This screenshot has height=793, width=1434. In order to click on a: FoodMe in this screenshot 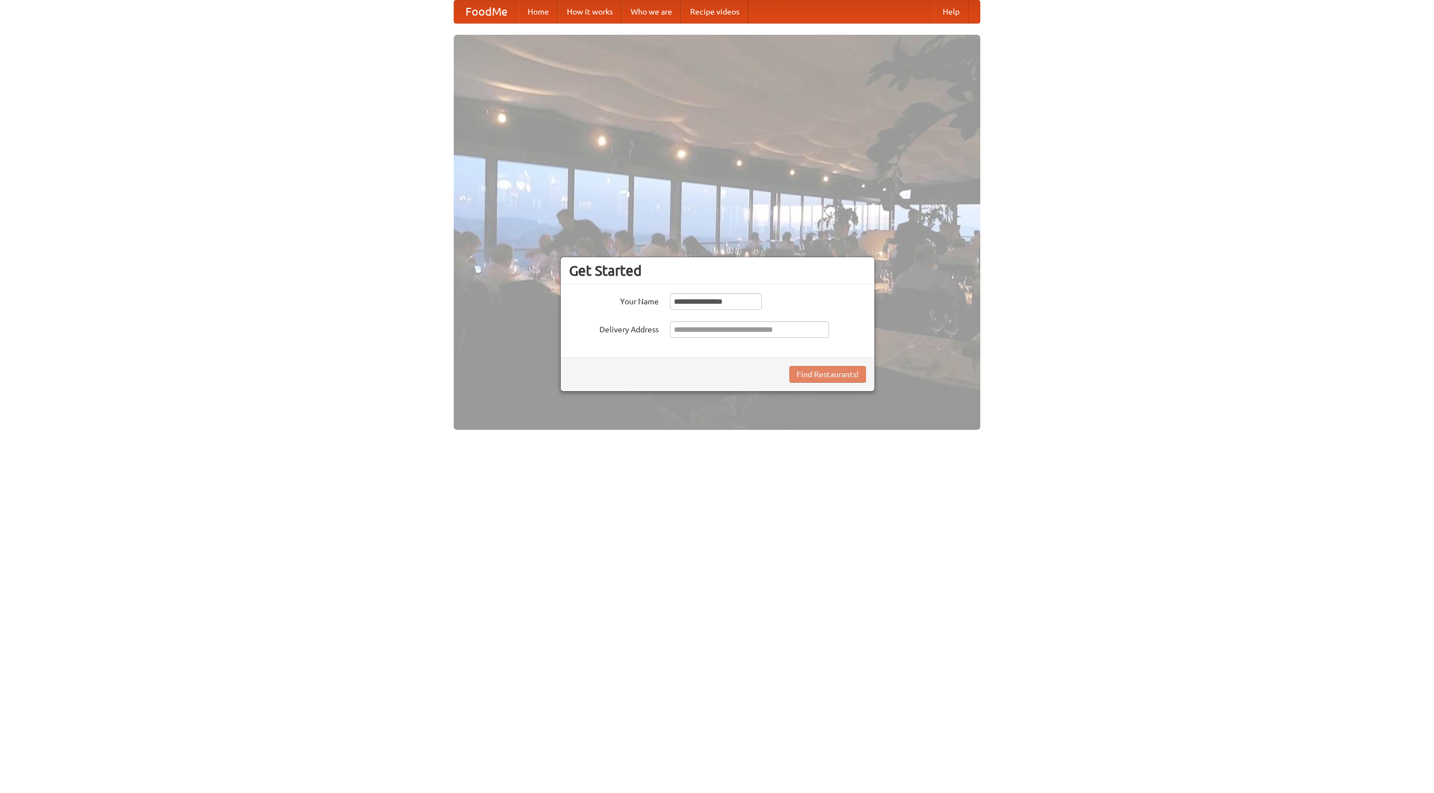, I will do `click(486, 12)`.